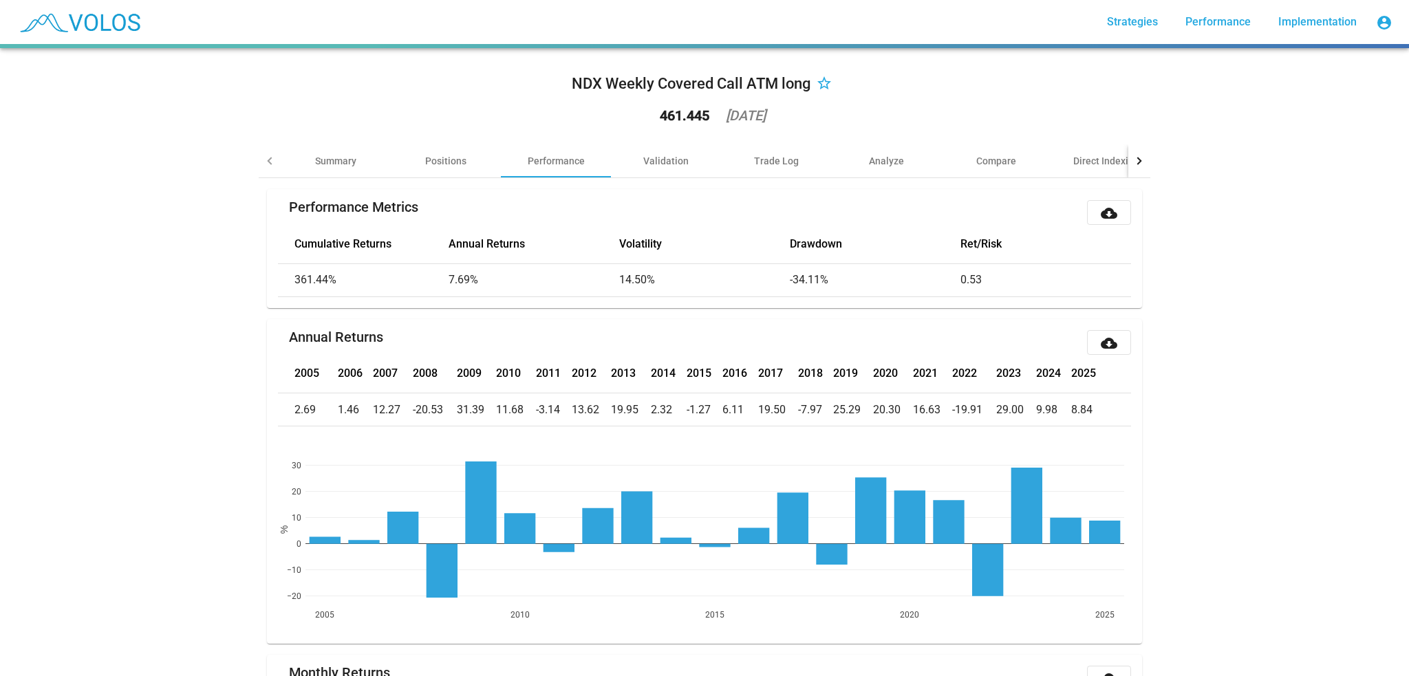  I want to click on th: 2006, so click(356, 374).